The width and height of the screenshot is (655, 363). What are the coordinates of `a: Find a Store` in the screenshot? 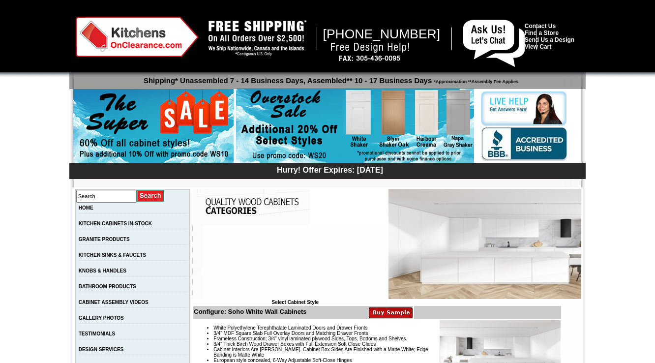 It's located at (541, 33).